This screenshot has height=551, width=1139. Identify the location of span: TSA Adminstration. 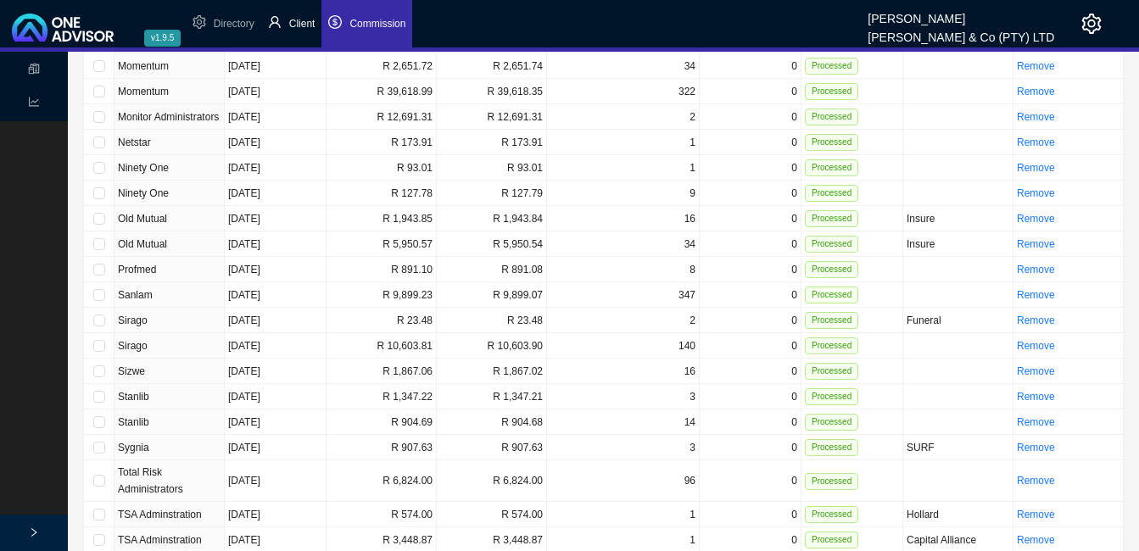
(160, 515).